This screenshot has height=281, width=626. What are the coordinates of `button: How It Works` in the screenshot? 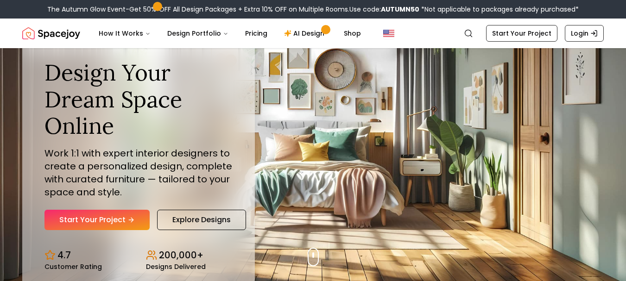 It's located at (125, 33).